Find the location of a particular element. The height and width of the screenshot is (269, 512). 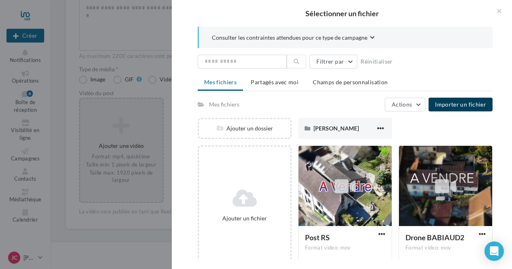

button: Filtrer par is located at coordinates (333, 62).